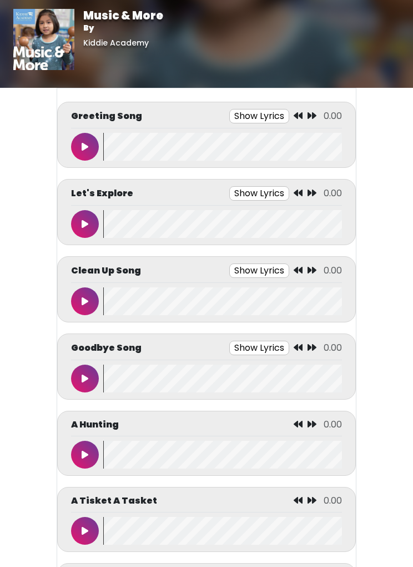  What do you see at coordinates (114, 501) in the screenshot?
I see `p: A Tisket A Tasket` at bounding box center [114, 501].